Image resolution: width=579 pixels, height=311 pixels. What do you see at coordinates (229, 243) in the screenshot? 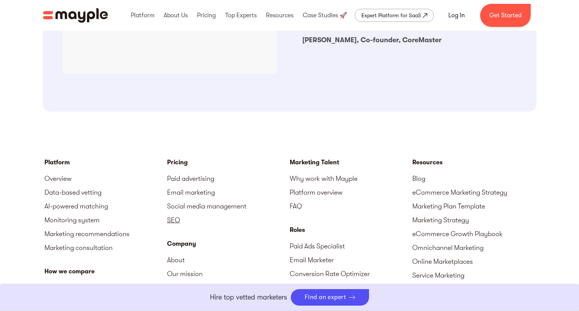
I see `div: Company` at bounding box center [229, 243].